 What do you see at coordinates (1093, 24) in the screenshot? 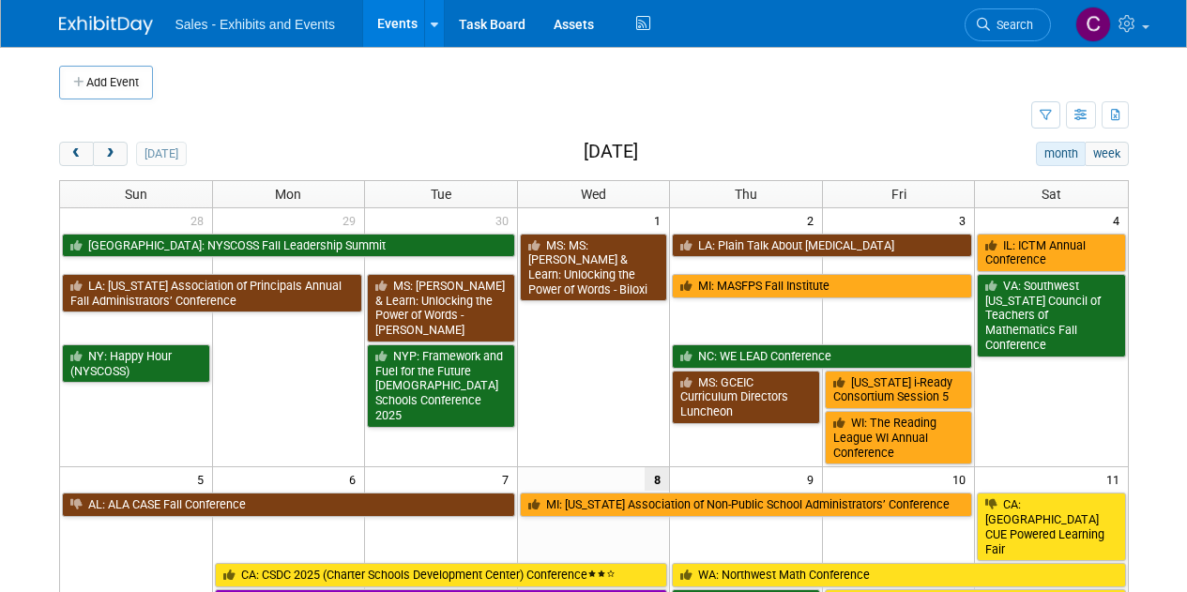
I see `img: Christine Lurz` at bounding box center [1093, 24].